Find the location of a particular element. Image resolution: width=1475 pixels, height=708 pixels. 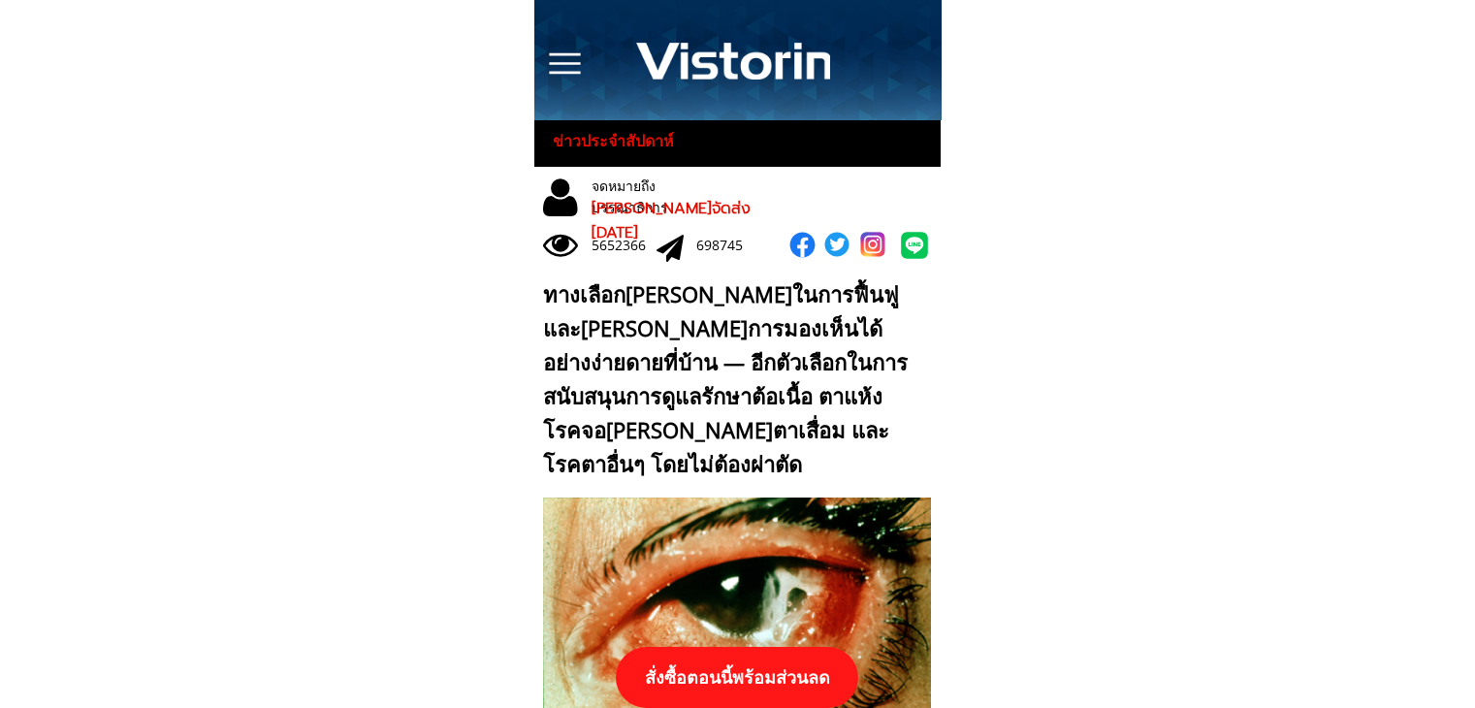

div: 5652366 is located at coordinates (623, 245).